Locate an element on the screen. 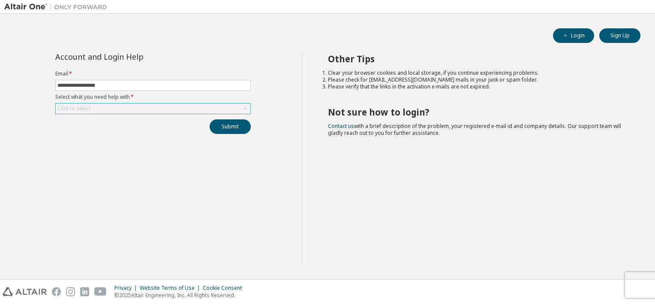 The image size is (655, 304). img: Altair One is located at coordinates (58, 7).